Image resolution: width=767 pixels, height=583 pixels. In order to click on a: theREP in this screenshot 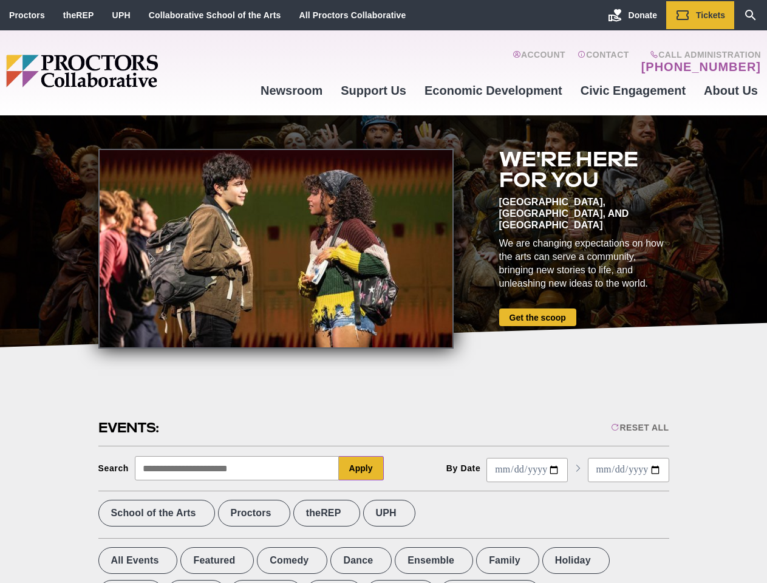, I will do `click(78, 15)`.